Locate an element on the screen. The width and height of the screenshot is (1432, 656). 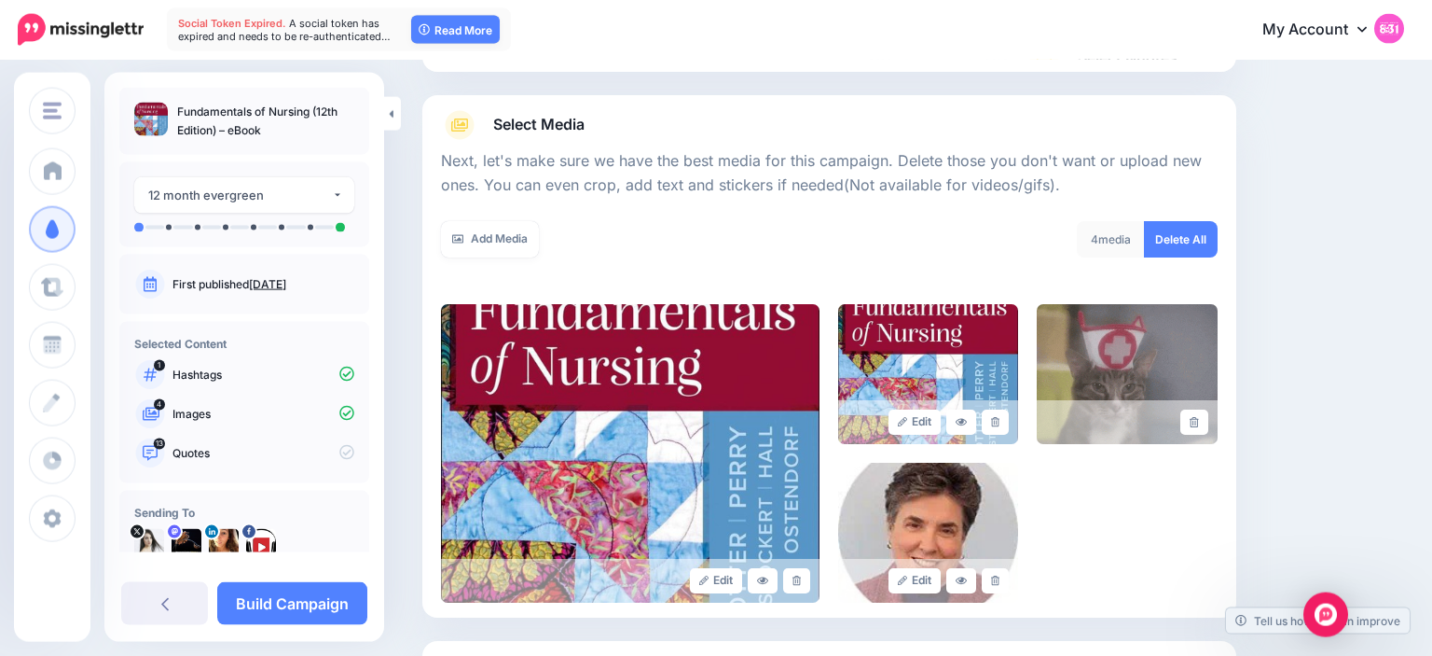
img: 119c6ec49c98842ebebb694f4d9b80d8_large.jpg is located at coordinates (928, 374).